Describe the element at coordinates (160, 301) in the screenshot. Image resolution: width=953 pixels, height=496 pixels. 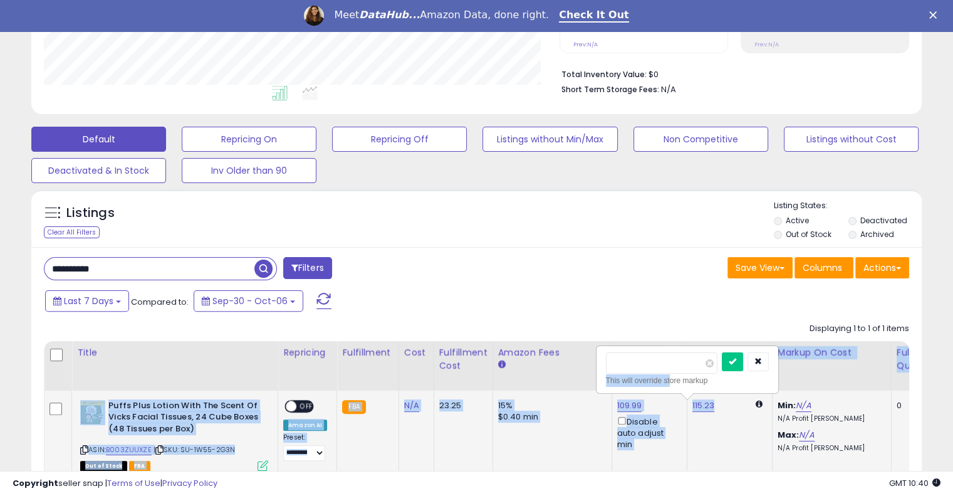
I see `span: Compared to:` at that location.